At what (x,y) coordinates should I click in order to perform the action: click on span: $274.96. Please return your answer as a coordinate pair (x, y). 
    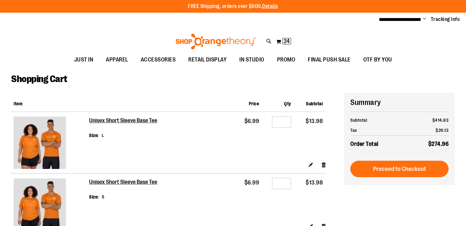
    Looking at the image, I should click on (438, 144).